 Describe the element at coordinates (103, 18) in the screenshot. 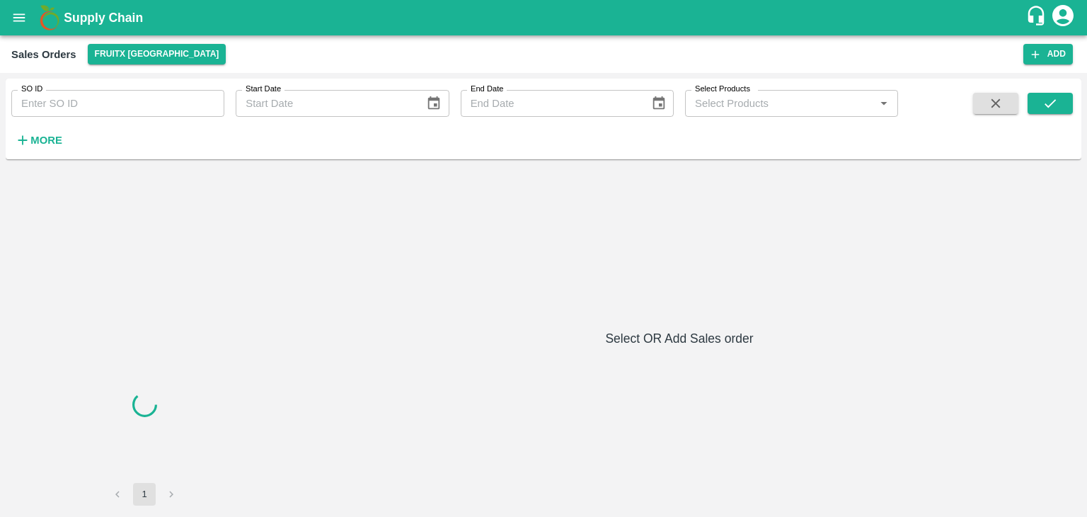

I see `b: Supply Chain` at that location.